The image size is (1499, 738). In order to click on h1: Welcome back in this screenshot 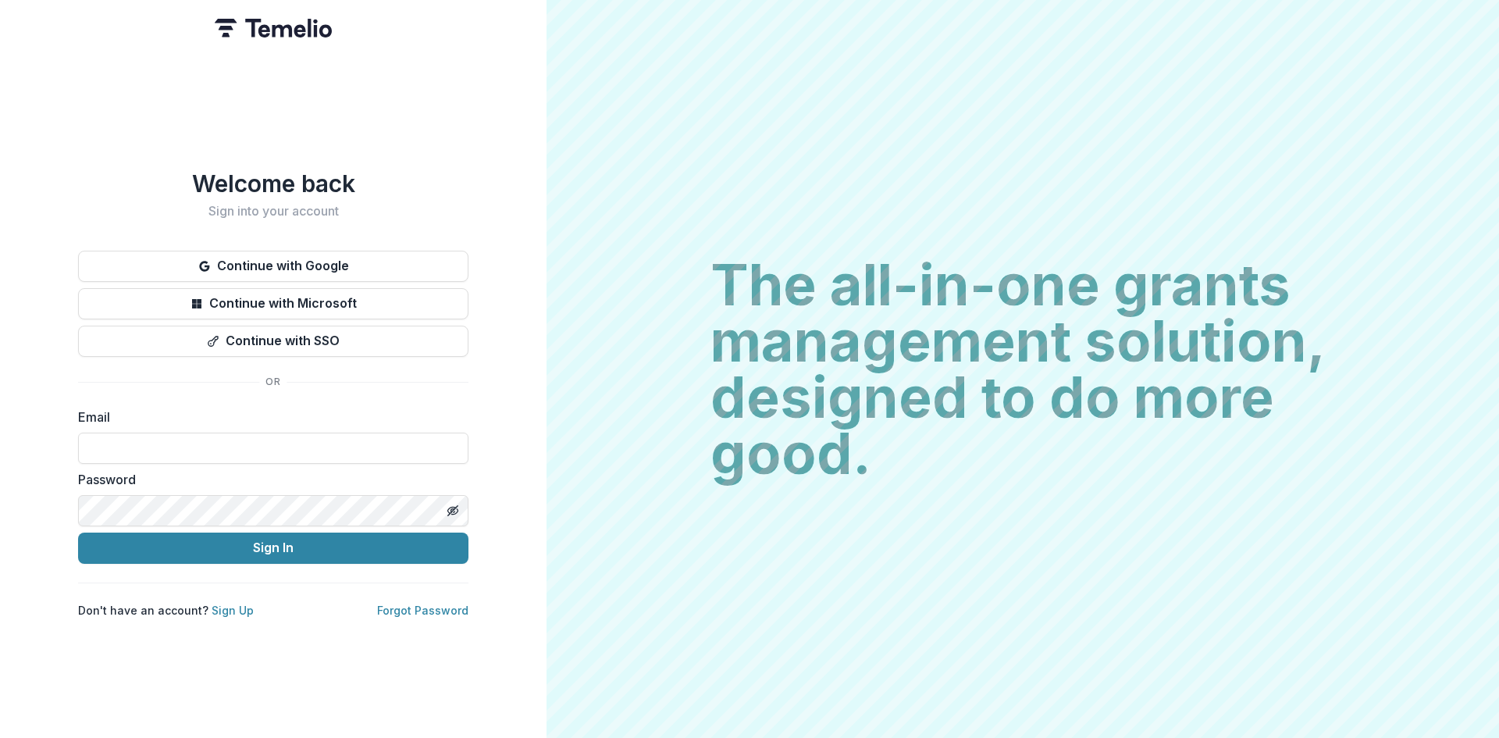, I will do `click(273, 183)`.